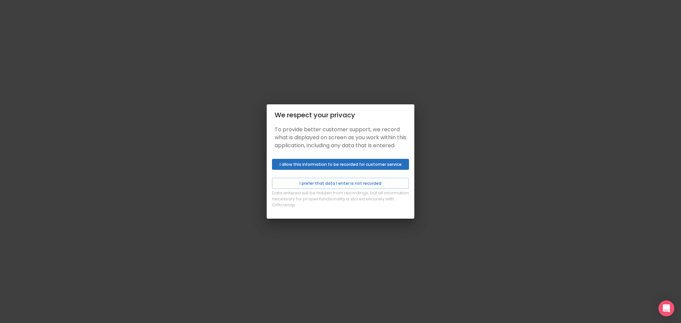 This screenshot has height=323, width=681. I want to click on div: Open Intercom Messenger, so click(666, 308).